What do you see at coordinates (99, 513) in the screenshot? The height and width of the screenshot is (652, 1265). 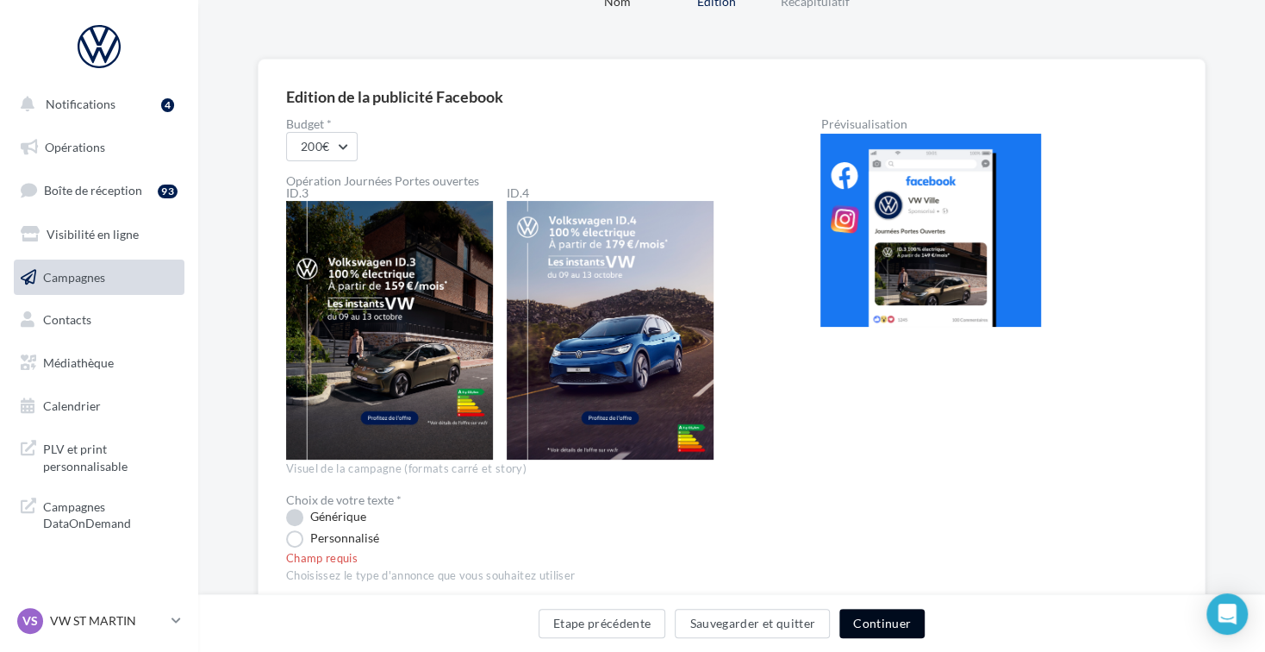 I see `a: Campagnes DataOnDemand` at bounding box center [99, 513].